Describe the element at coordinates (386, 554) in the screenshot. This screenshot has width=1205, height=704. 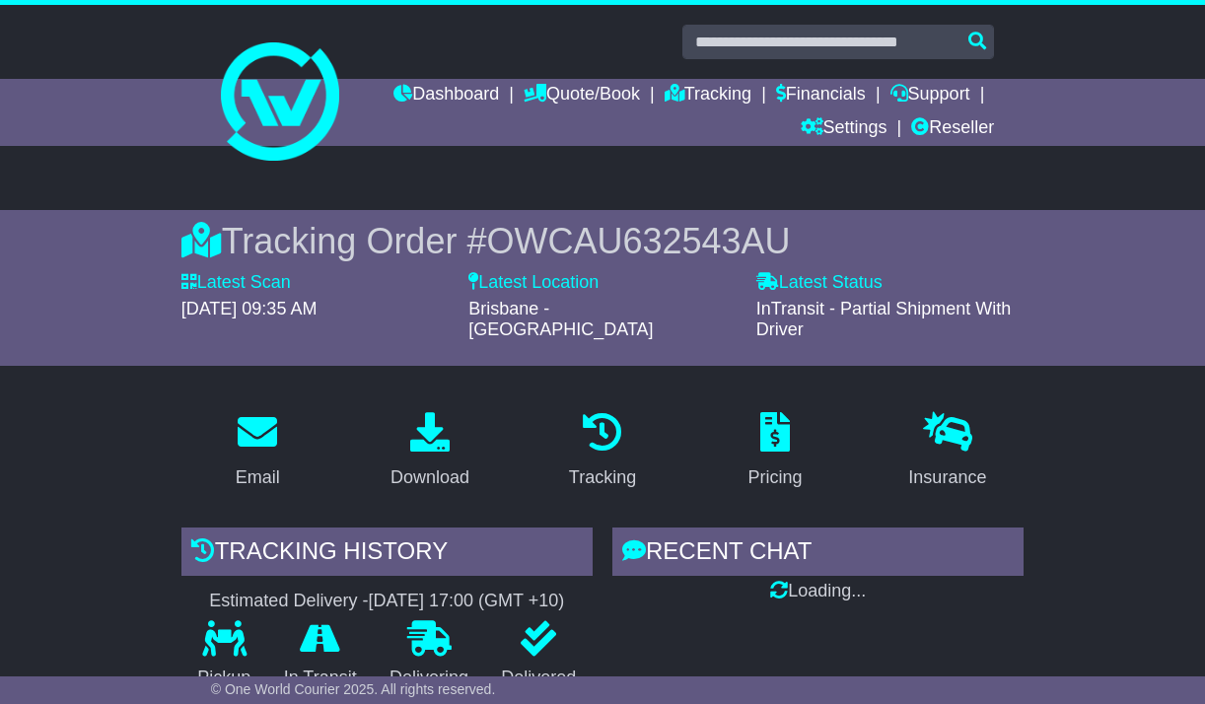
I see `div: Tracking history` at that location.